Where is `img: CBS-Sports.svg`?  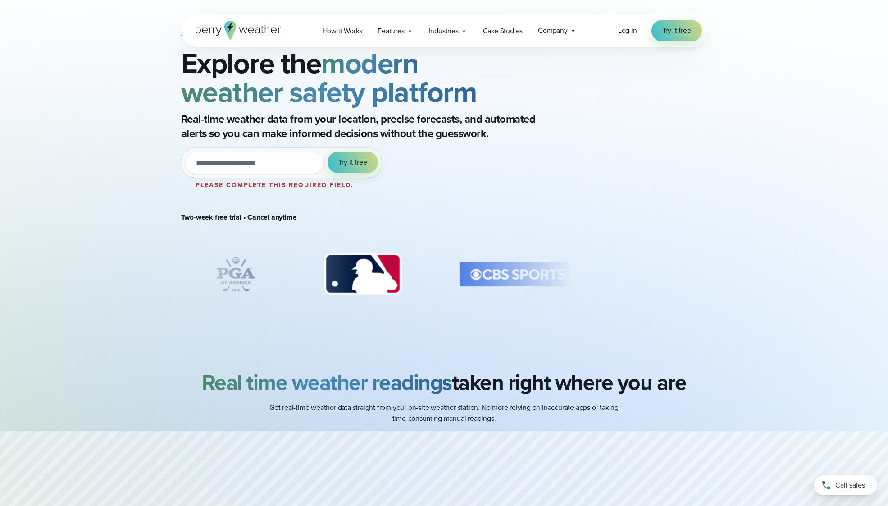
img: CBS-Sports.svg is located at coordinates (518, 274).